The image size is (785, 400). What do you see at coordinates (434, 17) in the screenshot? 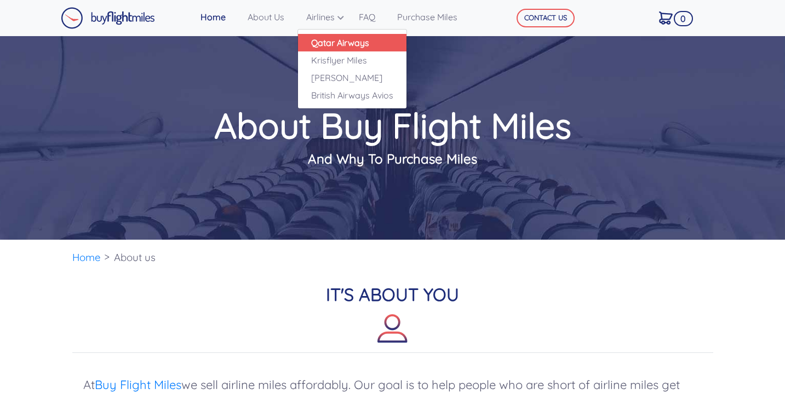
I see `a: Purchase Miles` at bounding box center [434, 17].